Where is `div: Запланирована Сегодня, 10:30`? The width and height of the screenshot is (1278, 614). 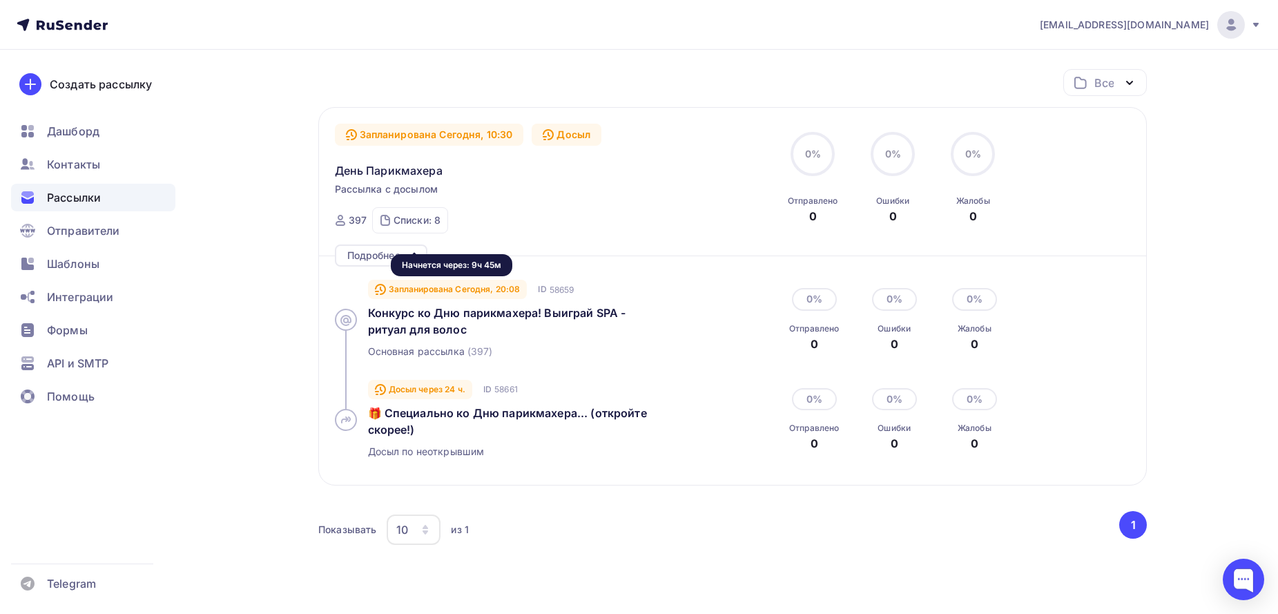 div: Запланирована Сегодня, 10:30 is located at coordinates (430, 135).